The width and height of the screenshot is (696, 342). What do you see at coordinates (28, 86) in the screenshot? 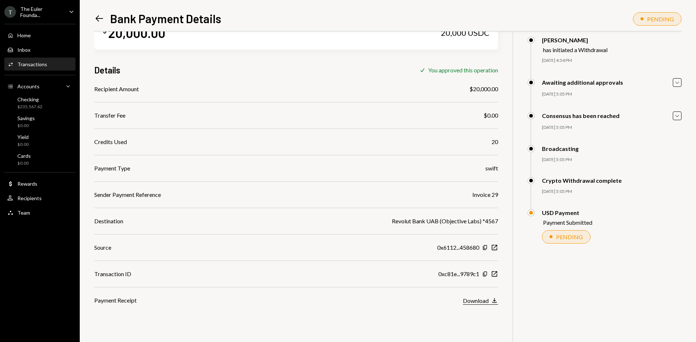
I see `div: Accounts` at bounding box center [28, 86].